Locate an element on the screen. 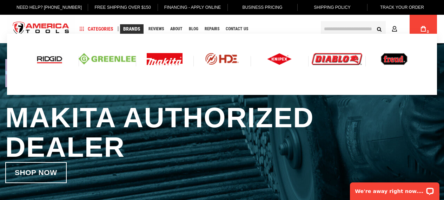 The height and width of the screenshot is (200, 444). a: Brands is located at coordinates (132, 29).